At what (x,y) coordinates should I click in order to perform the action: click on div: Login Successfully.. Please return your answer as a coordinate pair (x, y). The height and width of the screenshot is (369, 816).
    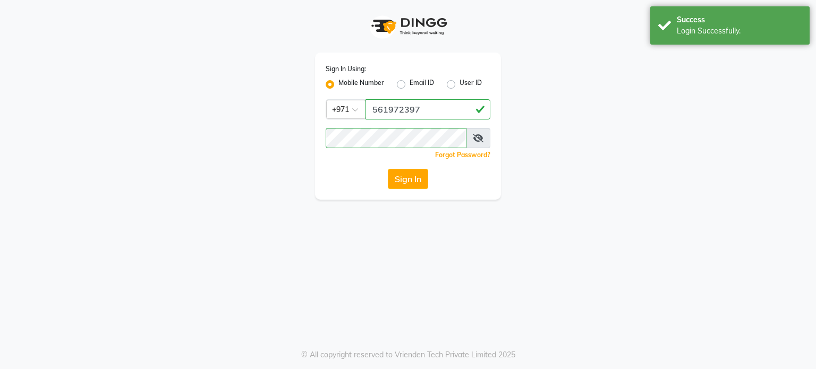
    Looking at the image, I should click on (739, 31).